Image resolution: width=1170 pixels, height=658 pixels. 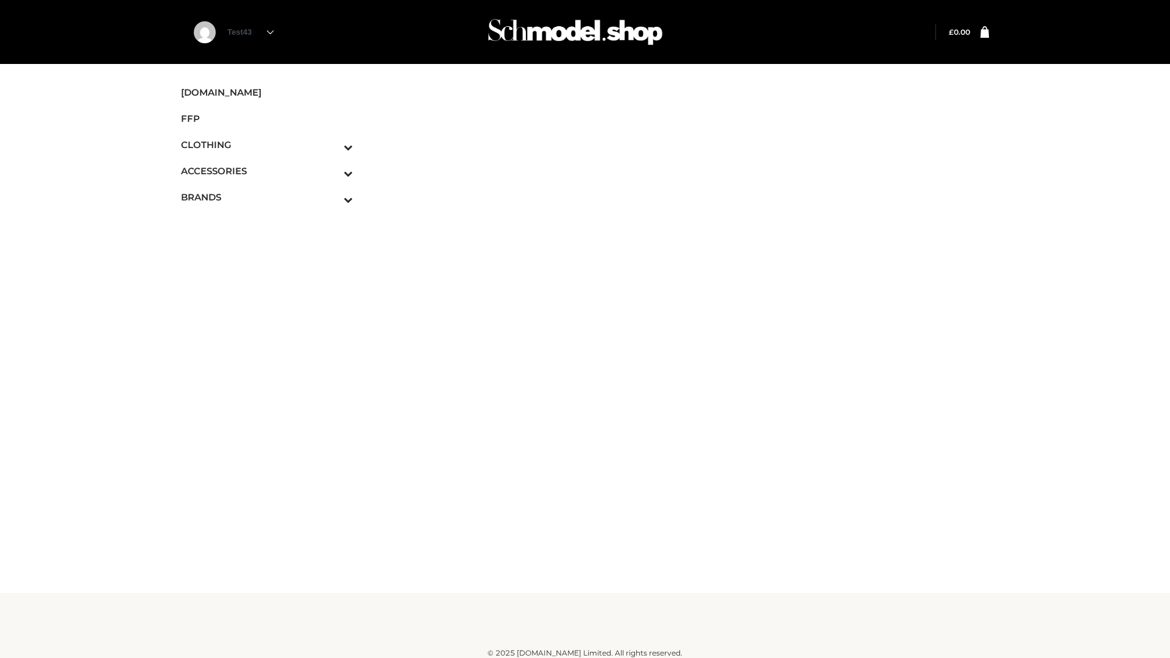 I want to click on a: £0.00, so click(x=959, y=32).